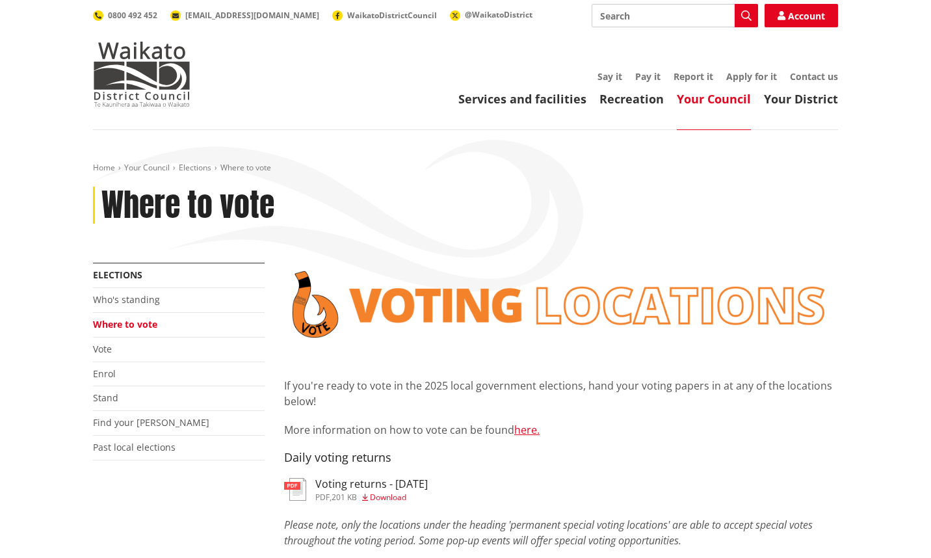  I want to click on span: Download, so click(388, 497).